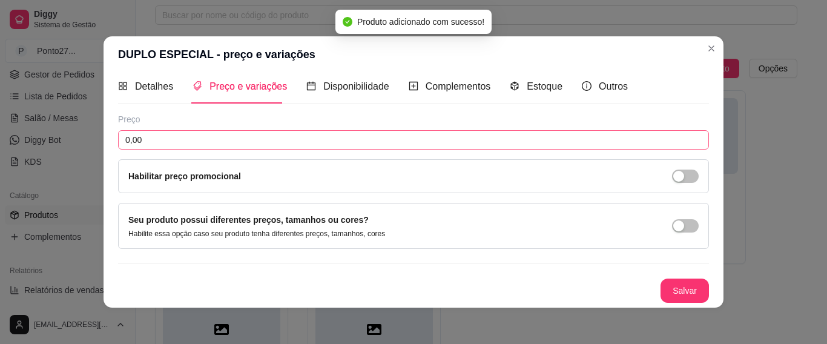 This screenshot has height=344, width=827. What do you see at coordinates (414, 55) in the screenshot?
I see `header: DUPLO ESPECIAL - preço e variações` at bounding box center [414, 55].